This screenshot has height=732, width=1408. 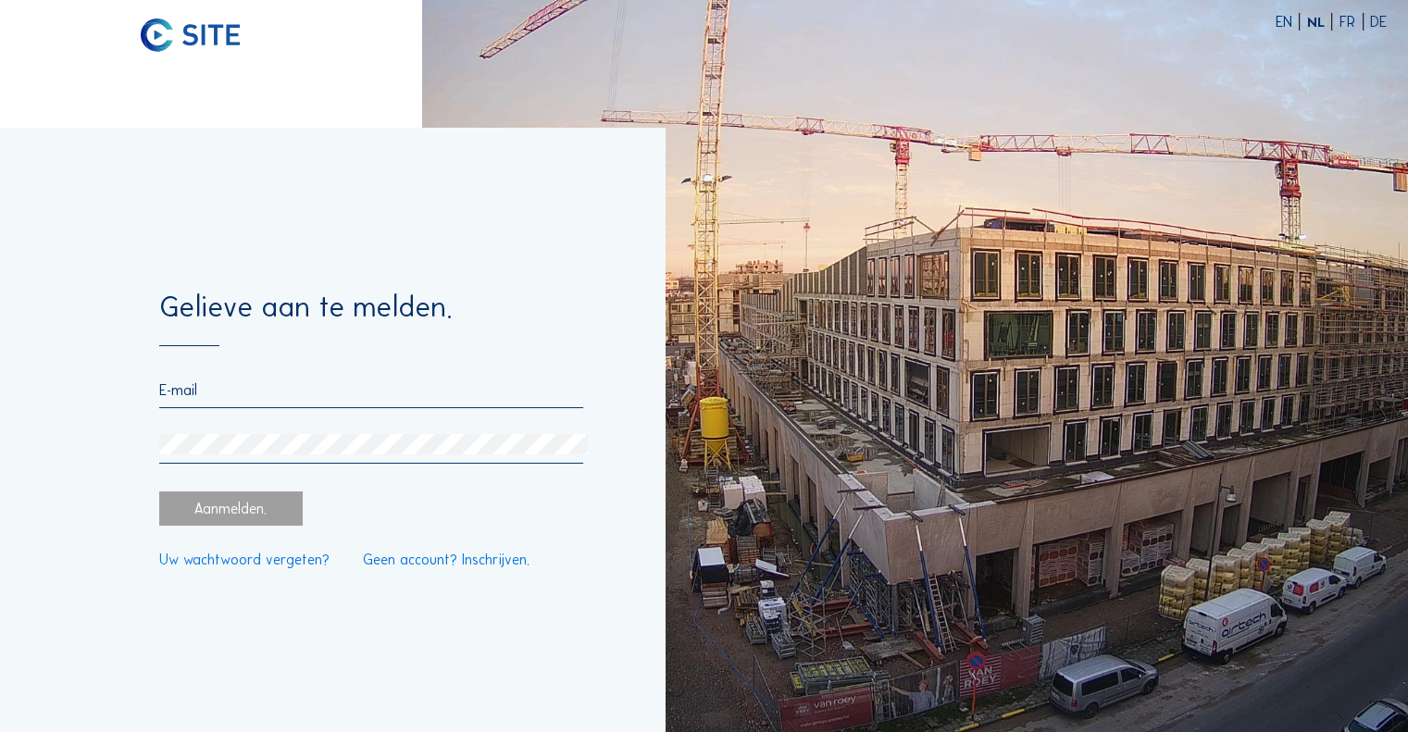 What do you see at coordinates (371, 319) in the screenshot?
I see `div: Gelieve aan te melden.` at bounding box center [371, 319].